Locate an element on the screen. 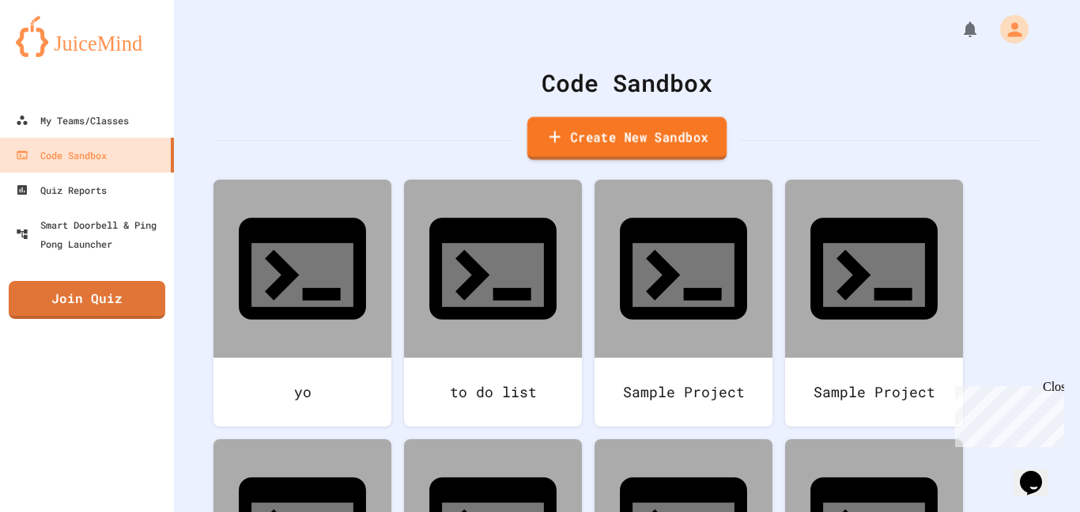 The image size is (1080, 512). div: My Account is located at coordinates (1008, 29).